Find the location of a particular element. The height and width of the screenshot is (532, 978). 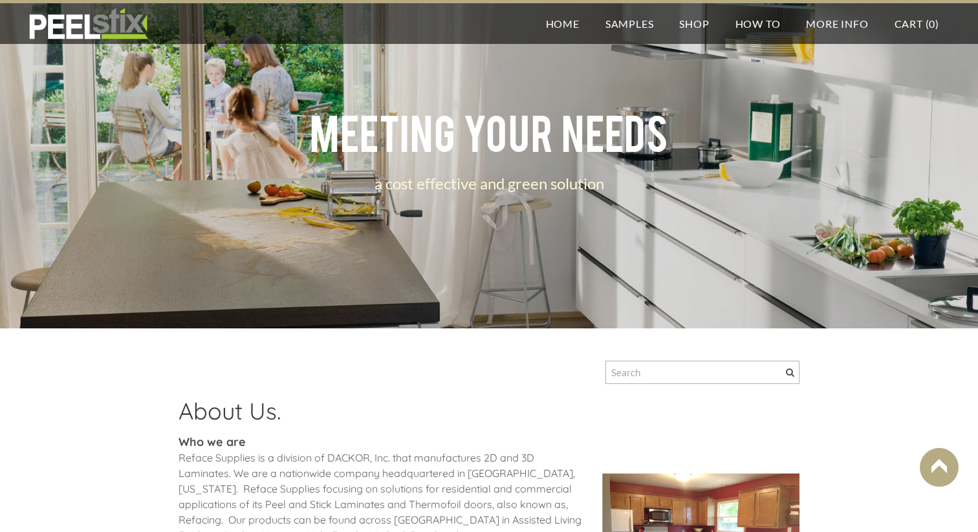

a: Home is located at coordinates (563, 23).